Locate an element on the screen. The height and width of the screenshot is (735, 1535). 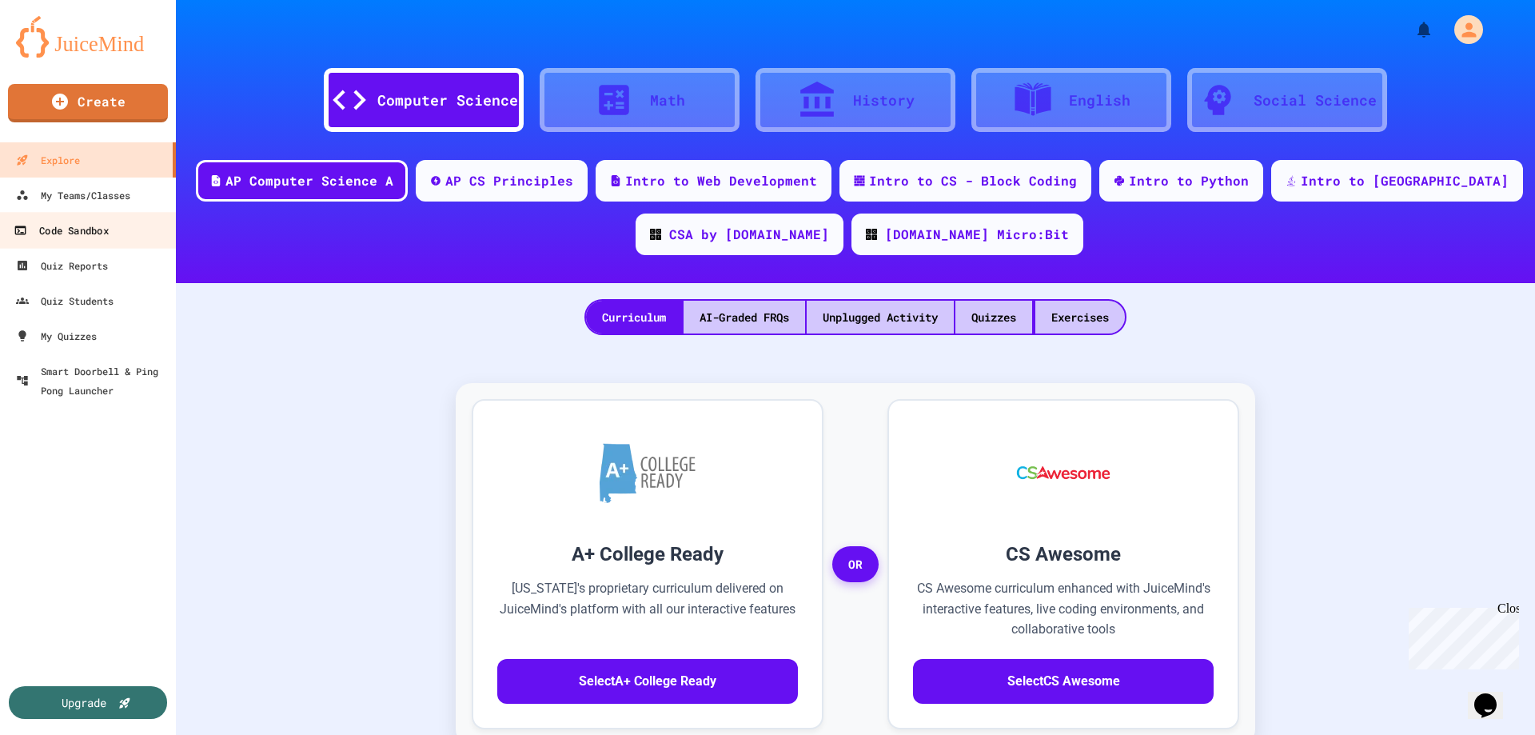
div: Quiz Students is located at coordinates (65, 301).